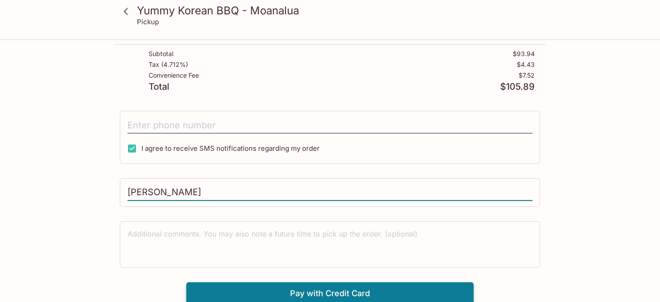 This screenshot has height=302, width=660. Describe the element at coordinates (148, 22) in the screenshot. I see `p: Pickup` at that location.